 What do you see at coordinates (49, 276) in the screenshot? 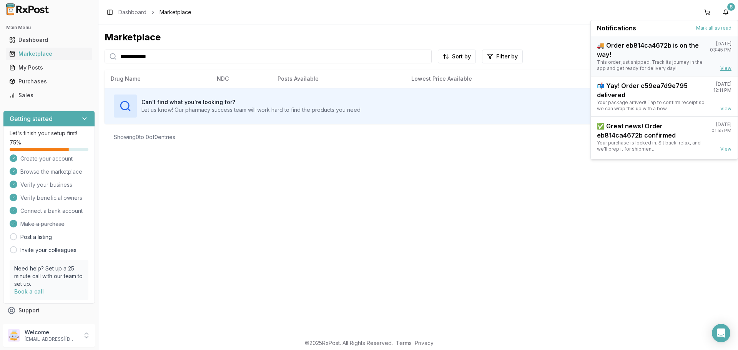
I see `p: Need help? Set up a 25 minute call with our team to set up.` at bounding box center [49, 276].